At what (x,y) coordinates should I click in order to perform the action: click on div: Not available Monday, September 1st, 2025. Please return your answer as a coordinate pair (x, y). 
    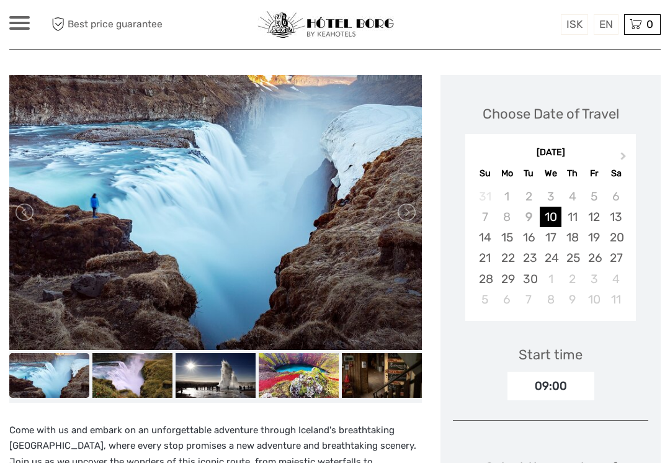
    Looking at the image, I should click on (507, 196).